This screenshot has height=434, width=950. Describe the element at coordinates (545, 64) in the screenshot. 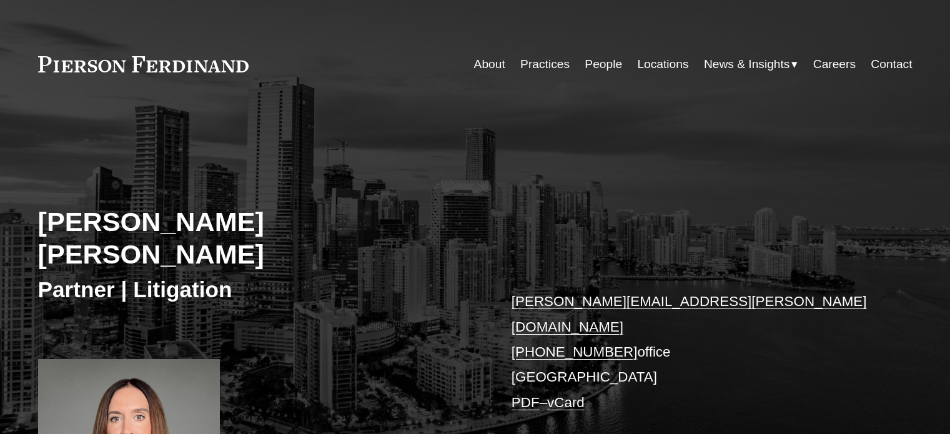

I see `a: Practices` at that location.